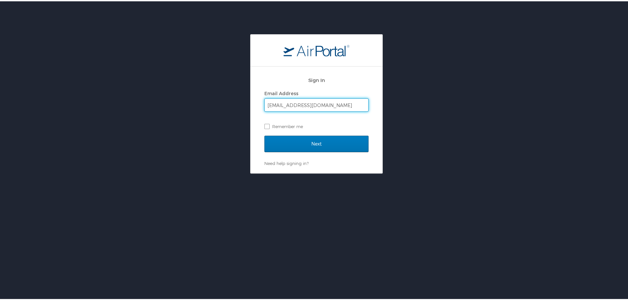 Image resolution: width=628 pixels, height=300 pixels. What do you see at coordinates (287, 162) in the screenshot?
I see `a: Need help signing in?` at bounding box center [287, 162].